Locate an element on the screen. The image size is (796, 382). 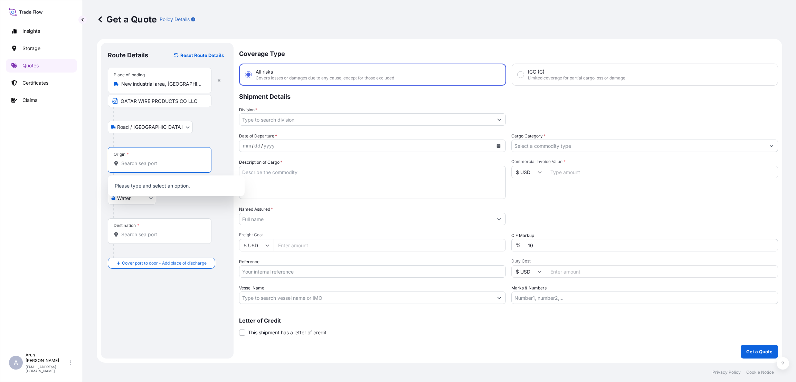
div: month, is located at coordinates (247, 146).